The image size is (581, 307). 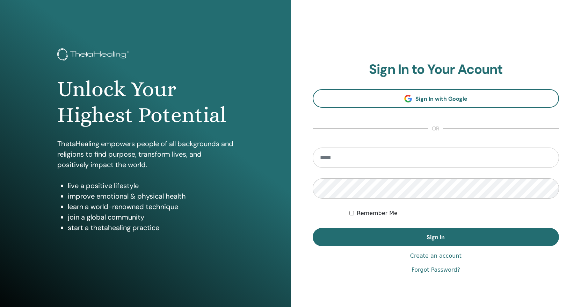 I want to click on div: Keep me authenticated indefinitely or until I manually logout, so click(x=454, y=213).